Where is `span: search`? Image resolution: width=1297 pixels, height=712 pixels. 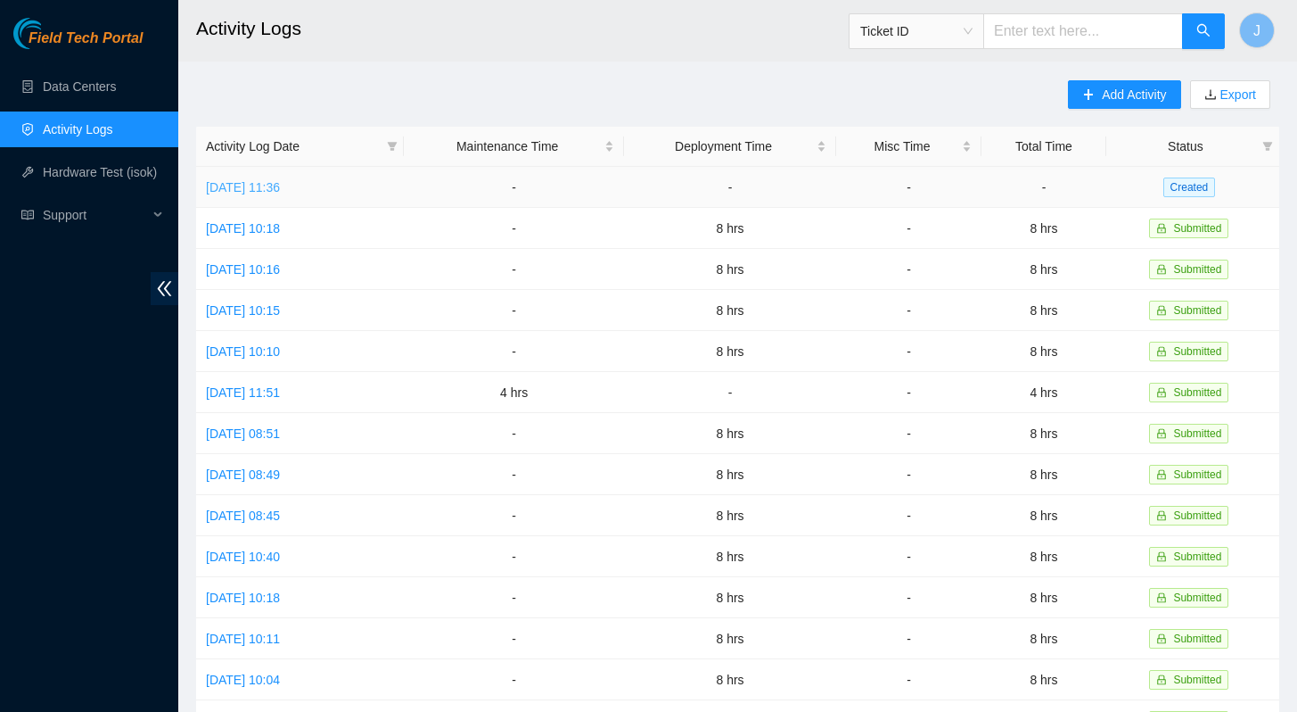
span: search is located at coordinates (1204, 31).